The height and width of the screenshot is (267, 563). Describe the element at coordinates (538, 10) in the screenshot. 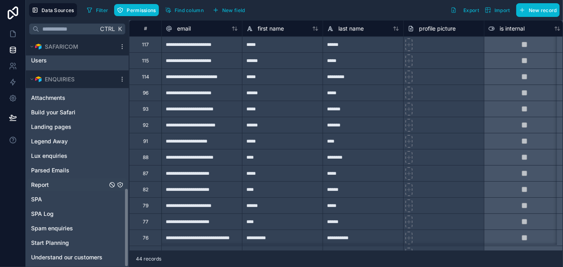

I see `button: New record` at that location.